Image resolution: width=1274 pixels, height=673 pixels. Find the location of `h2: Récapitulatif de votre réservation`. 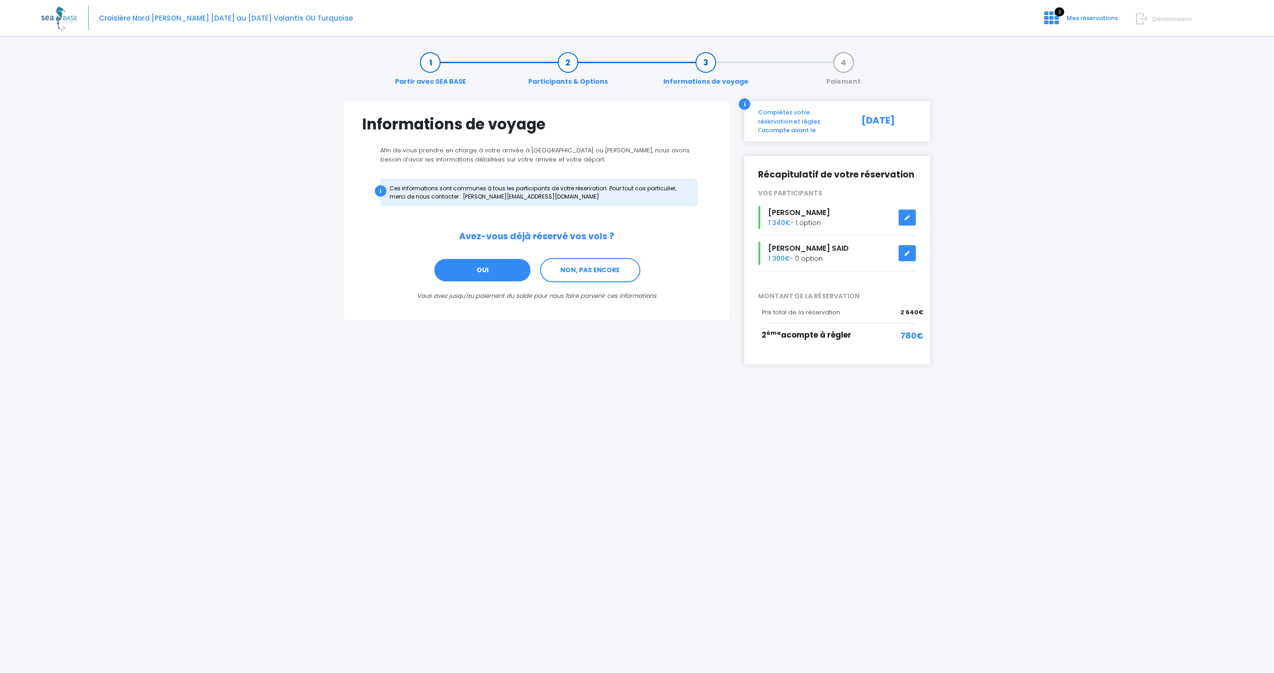

h2: Récapitulatif de votre réservation is located at coordinates (837, 175).